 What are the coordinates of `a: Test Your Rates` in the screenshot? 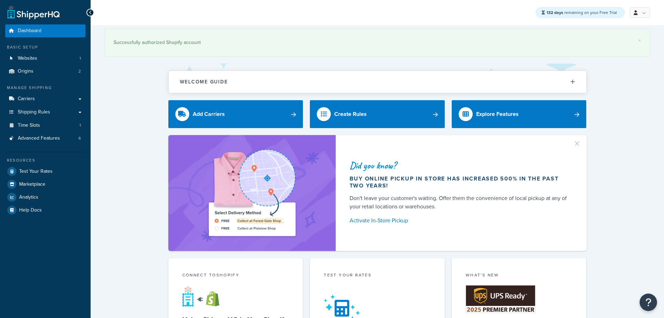 It's located at (45, 171).